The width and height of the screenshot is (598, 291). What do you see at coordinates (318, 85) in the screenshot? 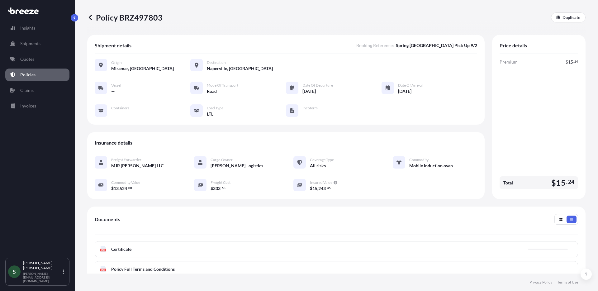
I see `span: Date of Departure` at bounding box center [318, 85].